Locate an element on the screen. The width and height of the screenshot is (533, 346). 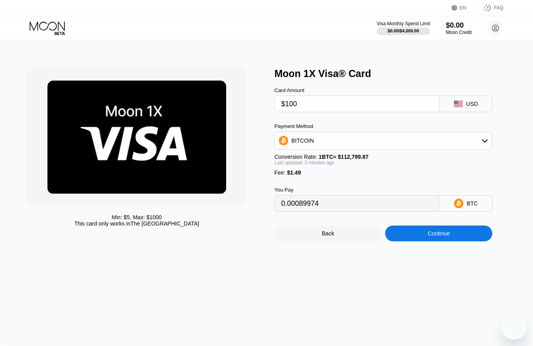
div: Visa Monthly Spend Limit is located at coordinates (403, 24).